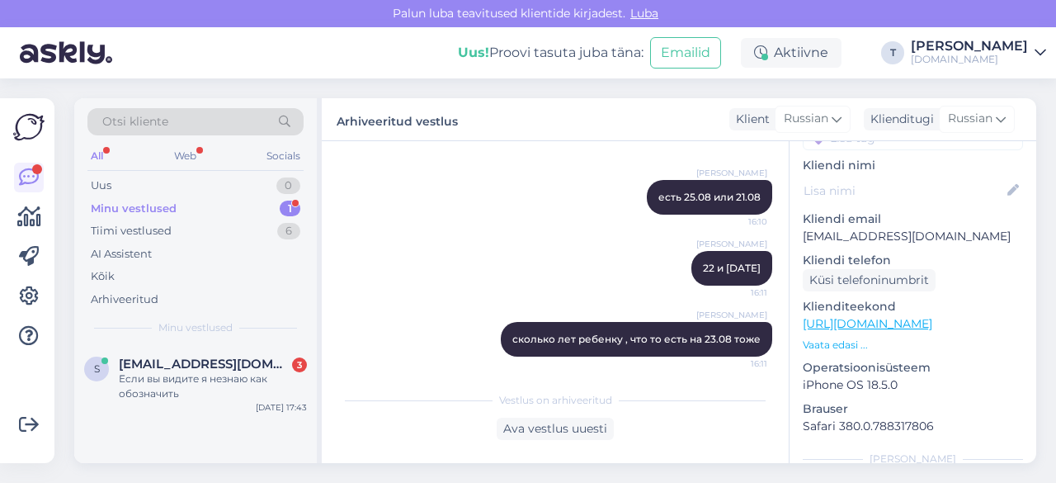 The width and height of the screenshot is (1056, 483). What do you see at coordinates (898, 119) in the screenshot?
I see `div: Klienditugi` at bounding box center [898, 119].